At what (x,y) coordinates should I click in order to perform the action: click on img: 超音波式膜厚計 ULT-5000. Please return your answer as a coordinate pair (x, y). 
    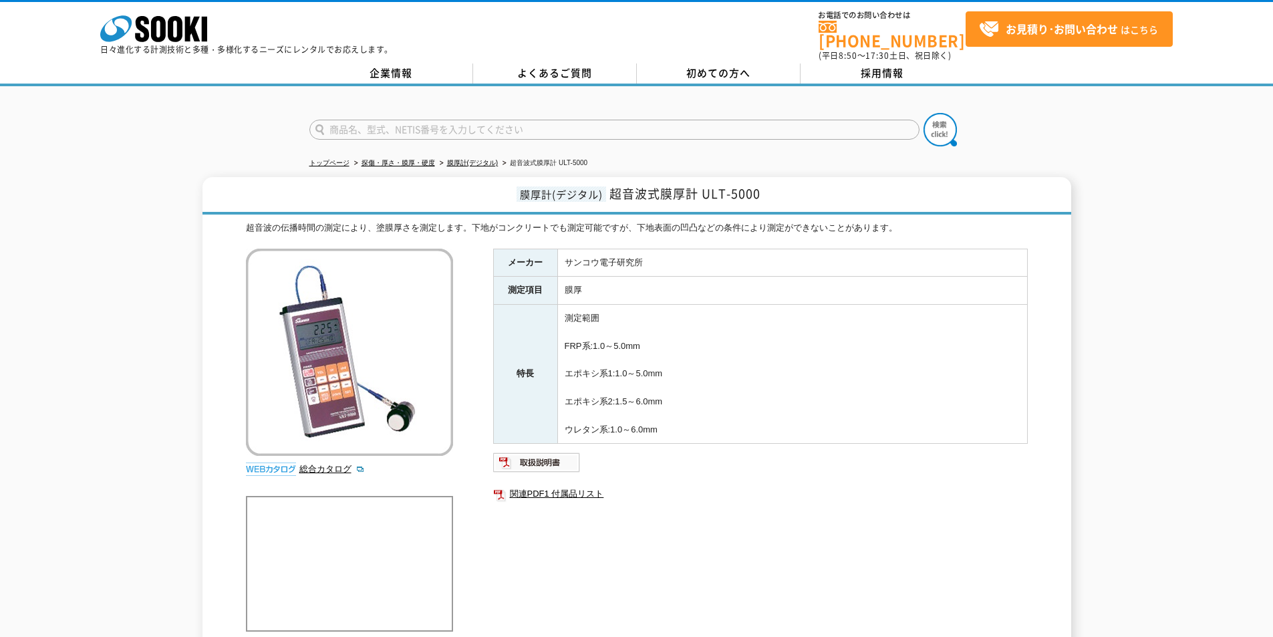
    Looking at the image, I should click on (350, 352).